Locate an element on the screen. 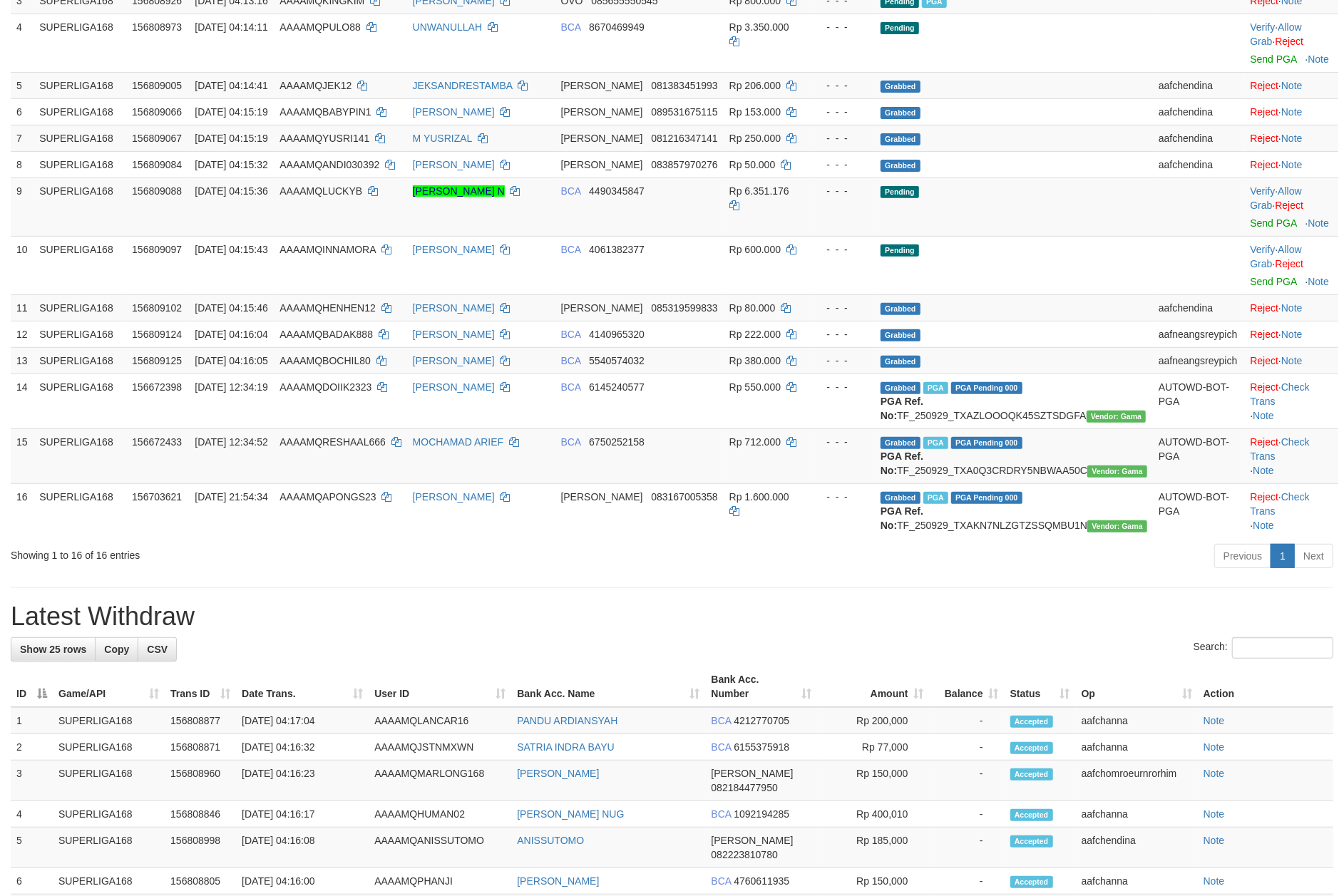 This screenshot has width=1344, height=896. span: CSV is located at coordinates (156, 649).